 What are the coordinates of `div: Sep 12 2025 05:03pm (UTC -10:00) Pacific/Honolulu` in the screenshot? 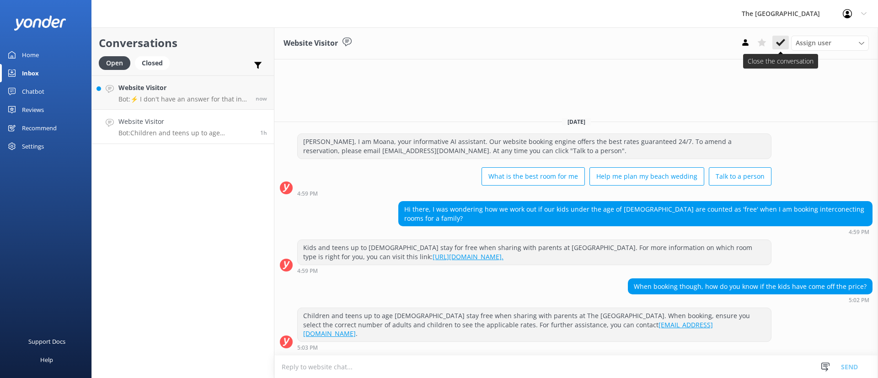 It's located at (534, 347).